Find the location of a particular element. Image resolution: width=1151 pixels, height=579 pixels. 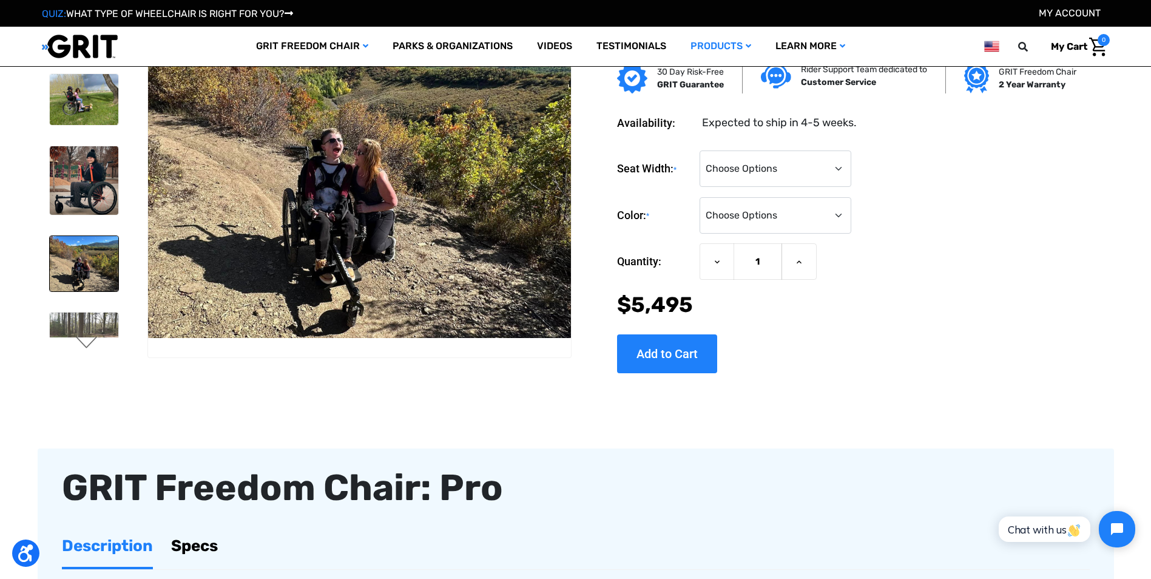

span: Chat with us is located at coordinates (59, 29).